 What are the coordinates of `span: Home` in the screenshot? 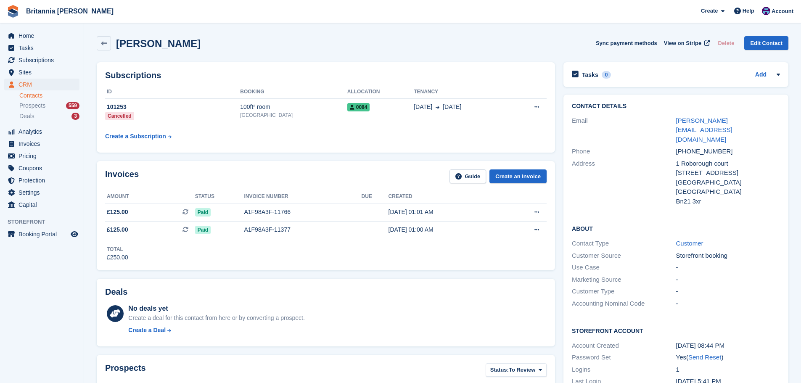 It's located at (44, 36).